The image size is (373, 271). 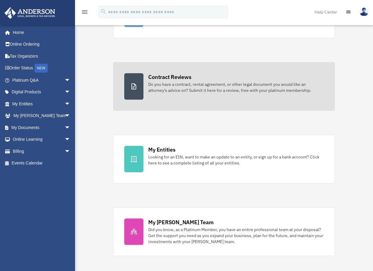 What do you see at coordinates (42, 128) in the screenshot?
I see `a: My Documentsarrow_drop_down` at bounding box center [42, 128].